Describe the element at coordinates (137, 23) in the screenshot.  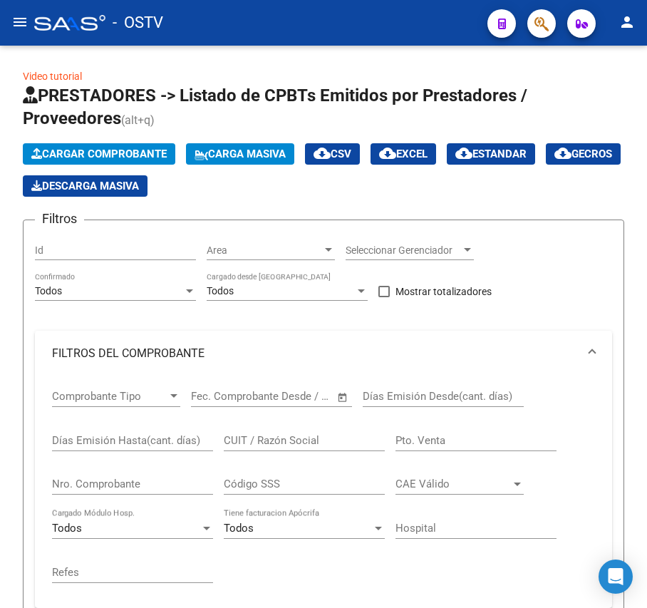
I see `span: - OSTV` at that location.